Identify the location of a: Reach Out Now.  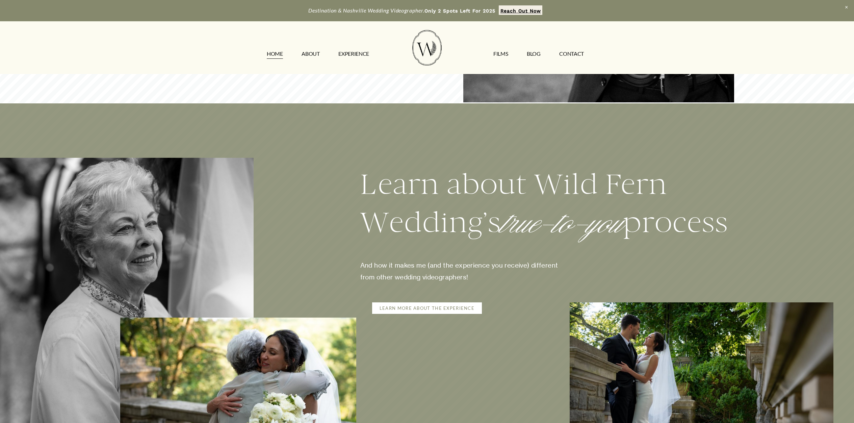
(520, 10).